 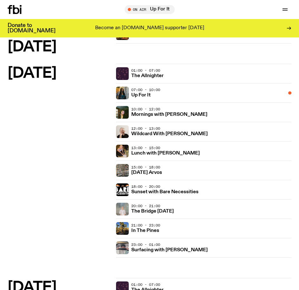 I want to click on img: A corner shot of the fbi music library, so click(x=122, y=170).